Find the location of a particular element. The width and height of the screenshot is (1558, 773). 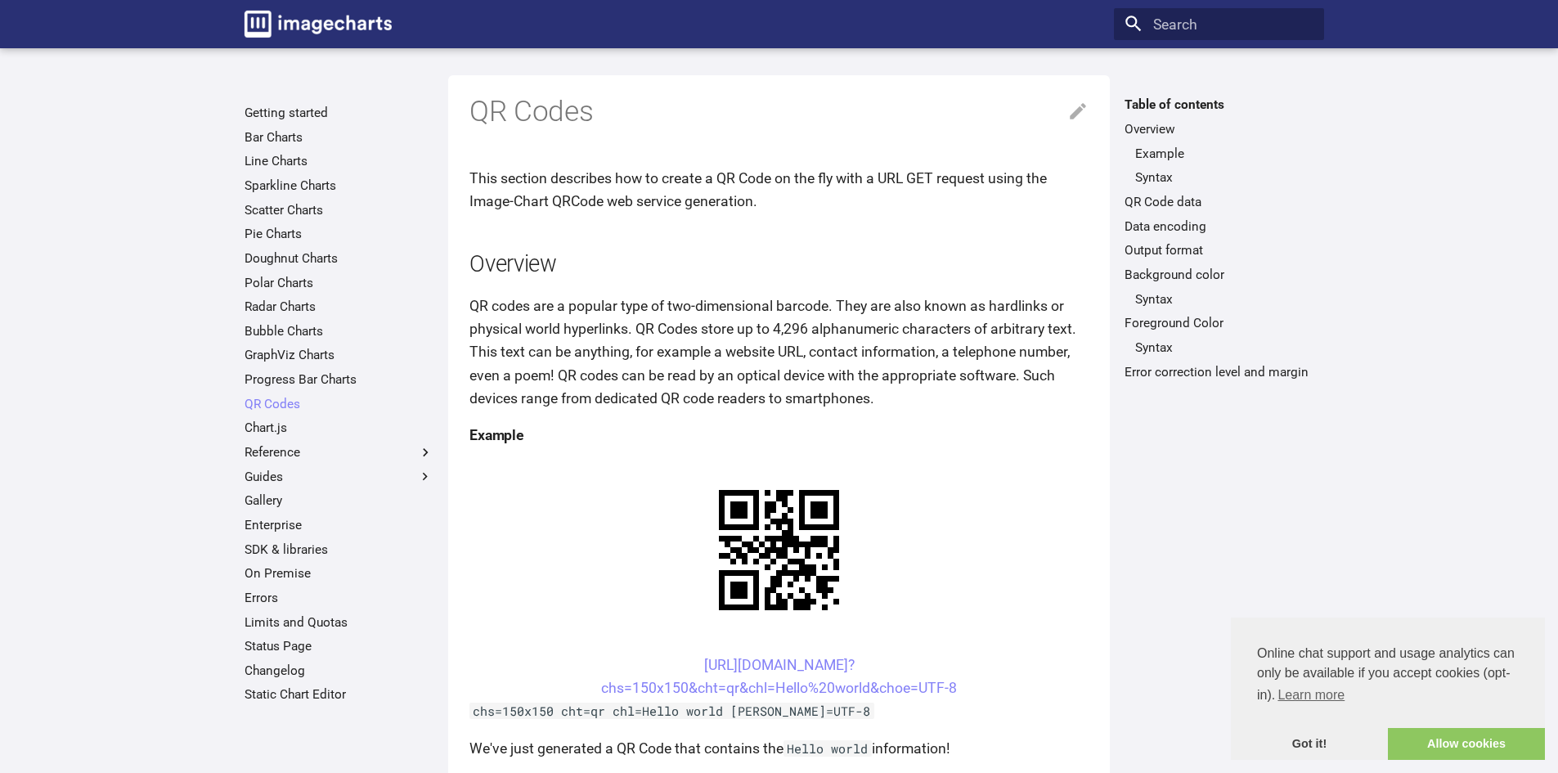

a: Pie Charts is located at coordinates (338, 234).